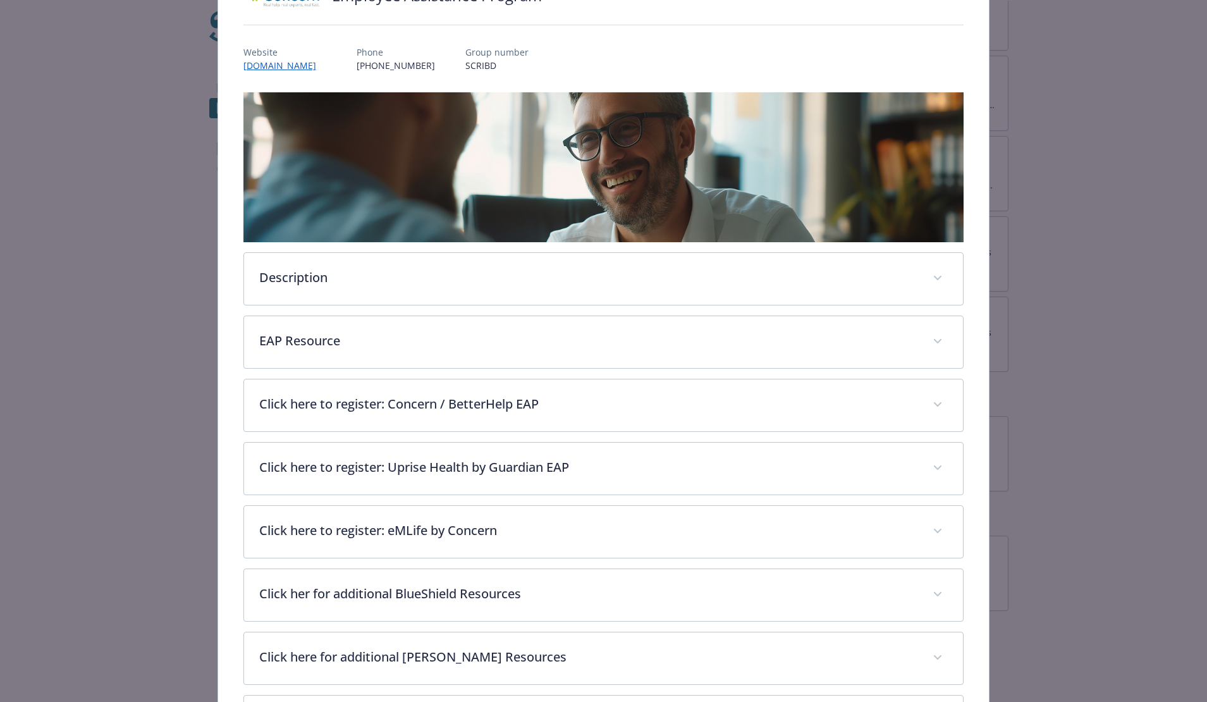 This screenshot has width=1207, height=702. Describe the element at coordinates (497, 65) in the screenshot. I see `p: SCRIBD` at that location.